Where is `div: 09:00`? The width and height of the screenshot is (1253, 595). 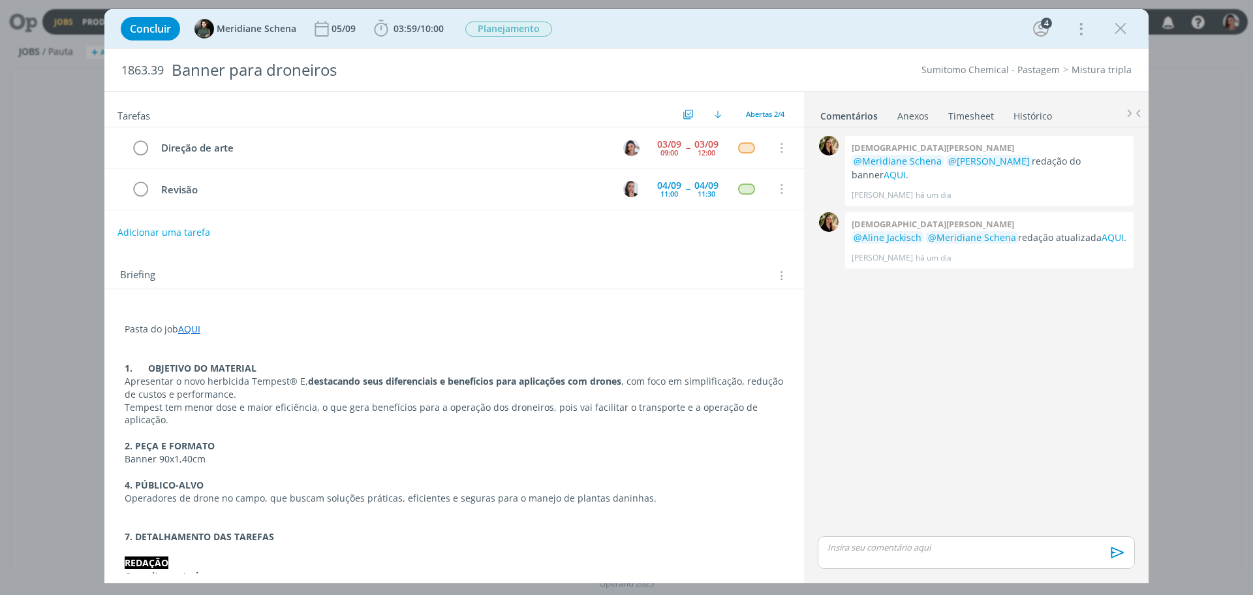
div: 09:00 is located at coordinates (669, 152).